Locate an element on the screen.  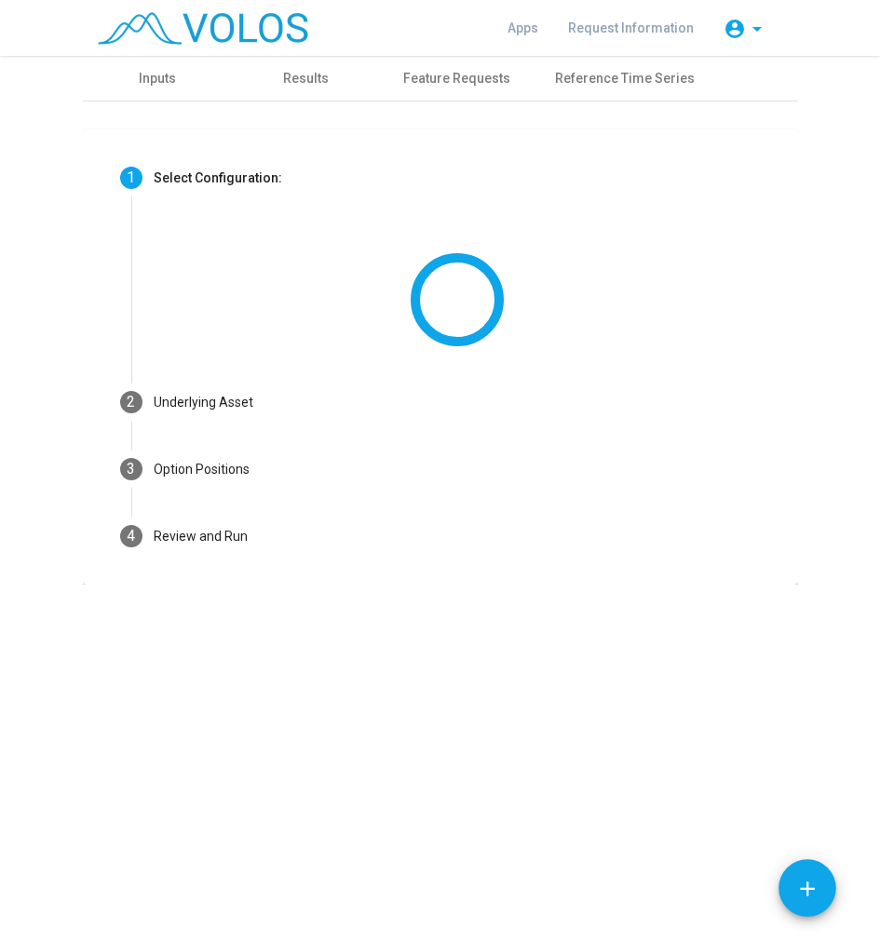
mat-icon: arrow_drop_down is located at coordinates (757, 29).